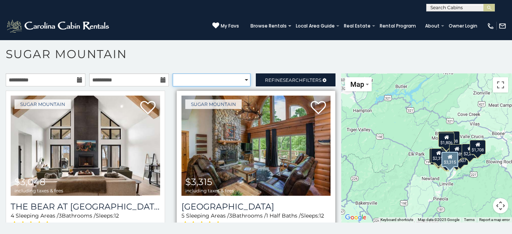 This screenshot has height=234, width=512. I want to click on img: phone-regular-white.png, so click(491, 26).